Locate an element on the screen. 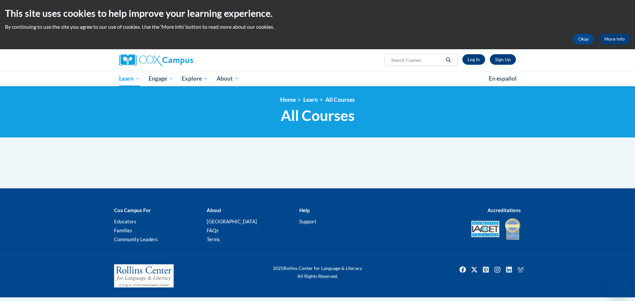  img: Instagram icon is located at coordinates (497, 270).